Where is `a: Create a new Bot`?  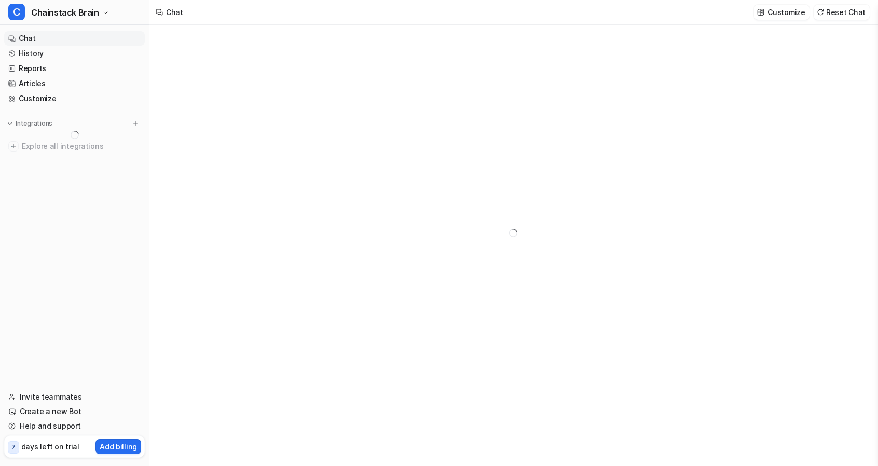 a: Create a new Bot is located at coordinates (74, 411).